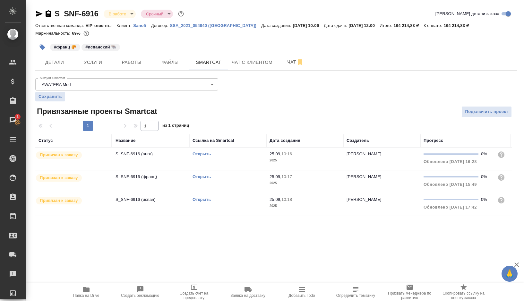  I want to click on p: Дата сдачи:, so click(336, 25).